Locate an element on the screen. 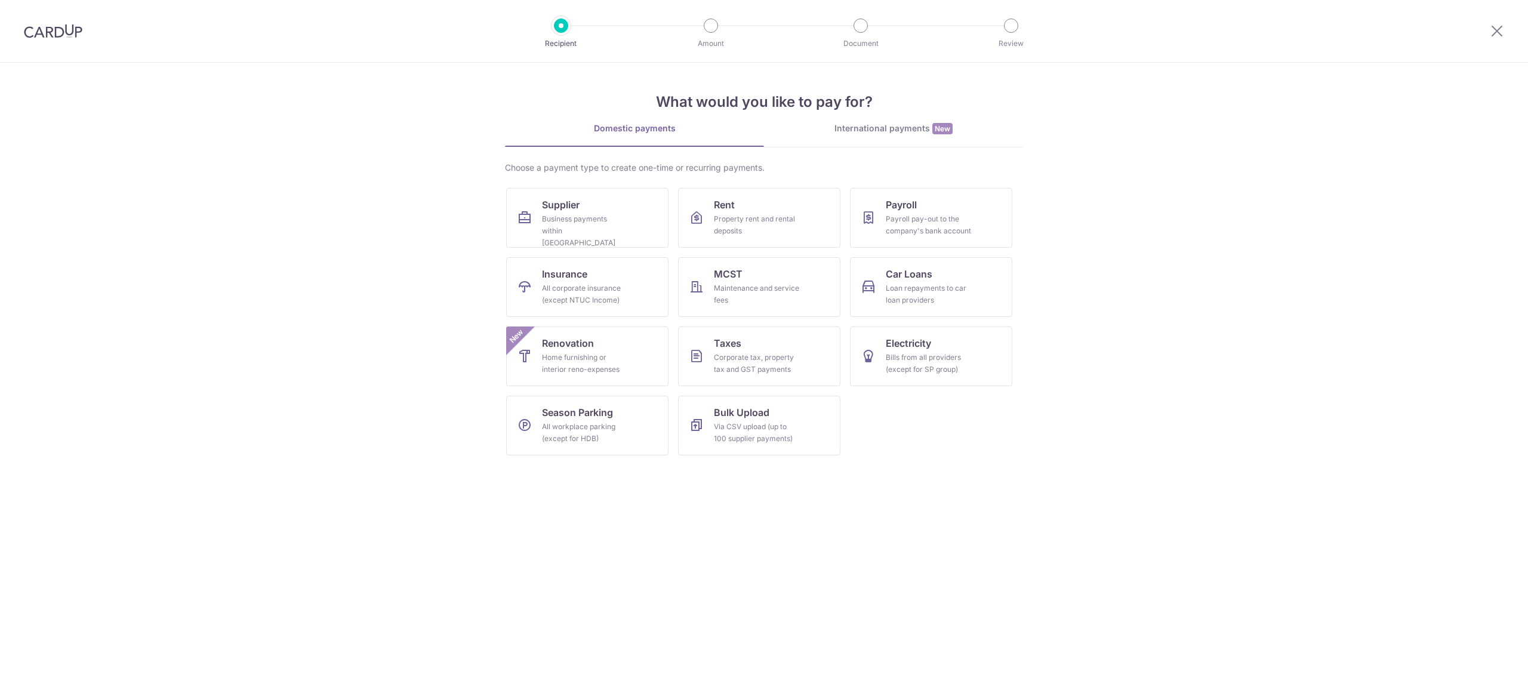 This screenshot has height=690, width=1528. span: Payroll is located at coordinates (901, 205).